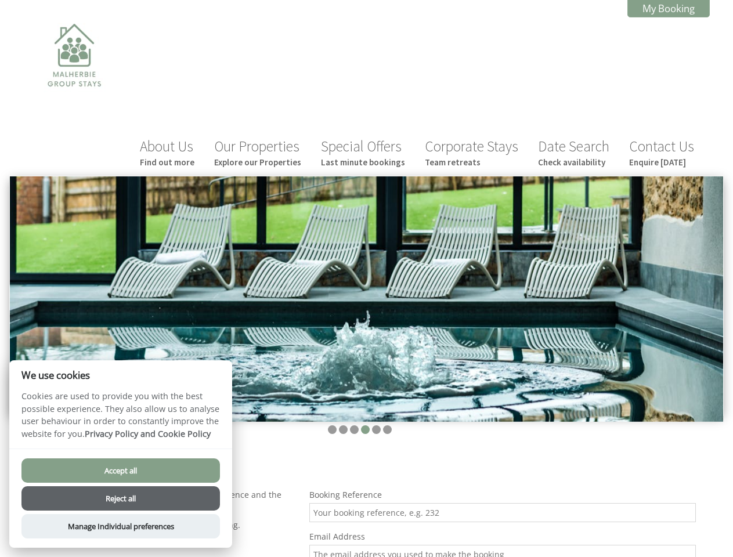  What do you see at coordinates (359, 467) in the screenshot?
I see `h1: View Booking` at bounding box center [359, 467].